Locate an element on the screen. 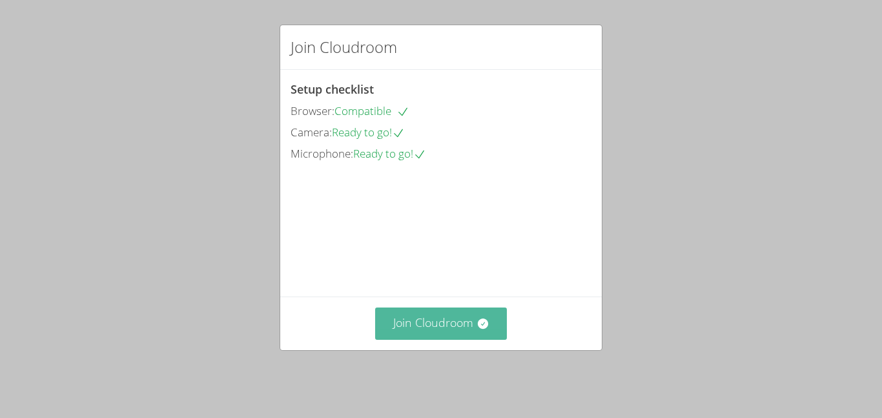 Image resolution: width=882 pixels, height=418 pixels. span: Camera: is located at coordinates (311, 132).